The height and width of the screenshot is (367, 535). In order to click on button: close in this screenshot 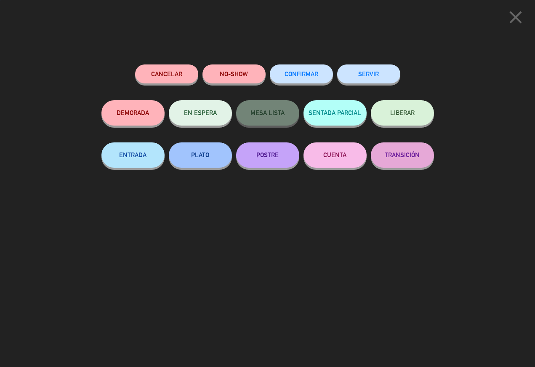, I will do `click(516, 19)`.